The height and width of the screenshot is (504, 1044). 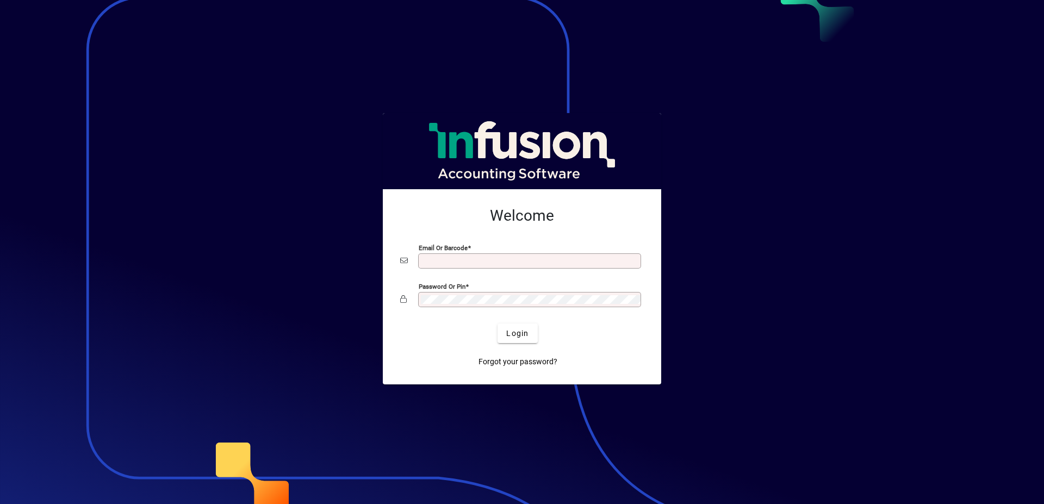 What do you see at coordinates (518, 362) in the screenshot?
I see `span: Forgot your password?` at bounding box center [518, 362].